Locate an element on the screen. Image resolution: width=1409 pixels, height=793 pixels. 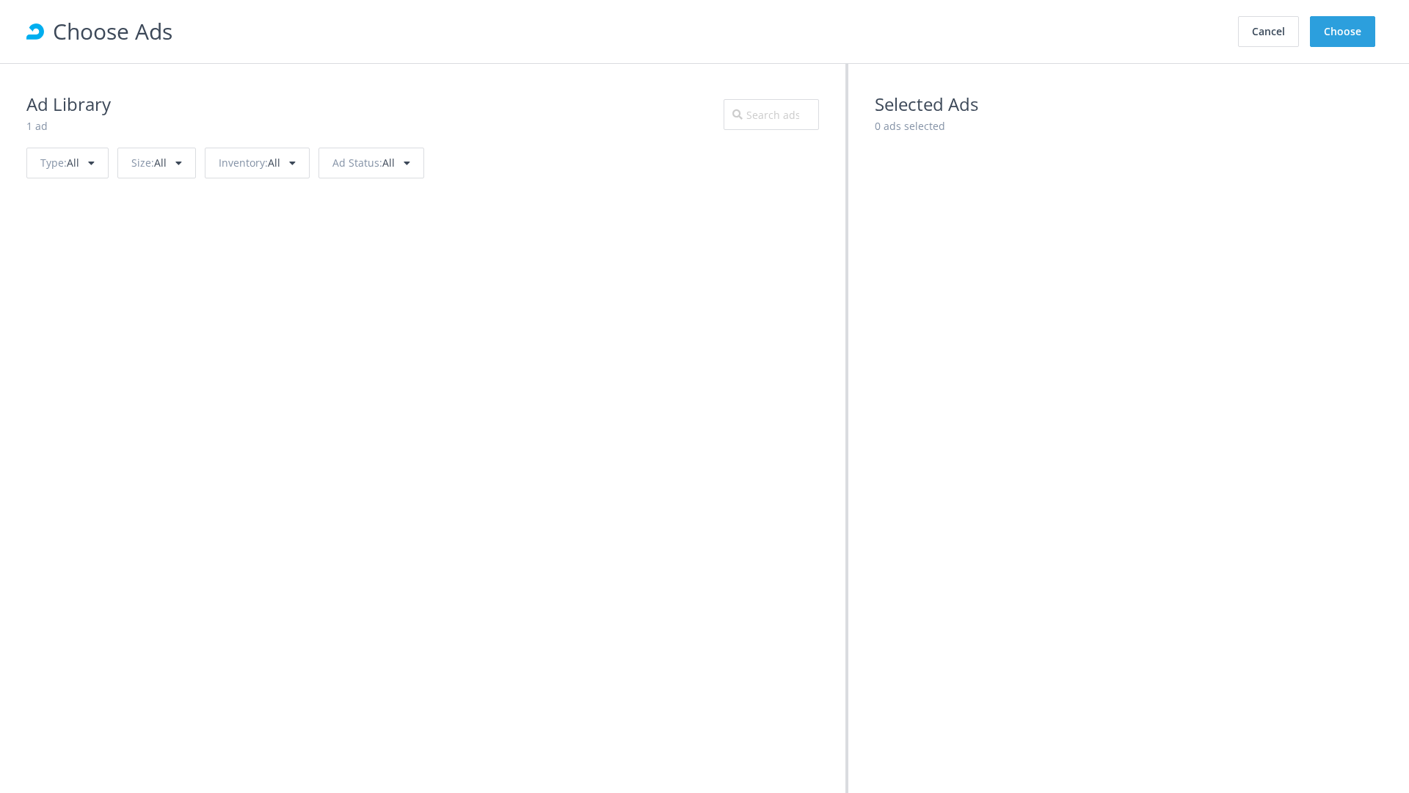
span: Ad Status : is located at coordinates (358, 162).